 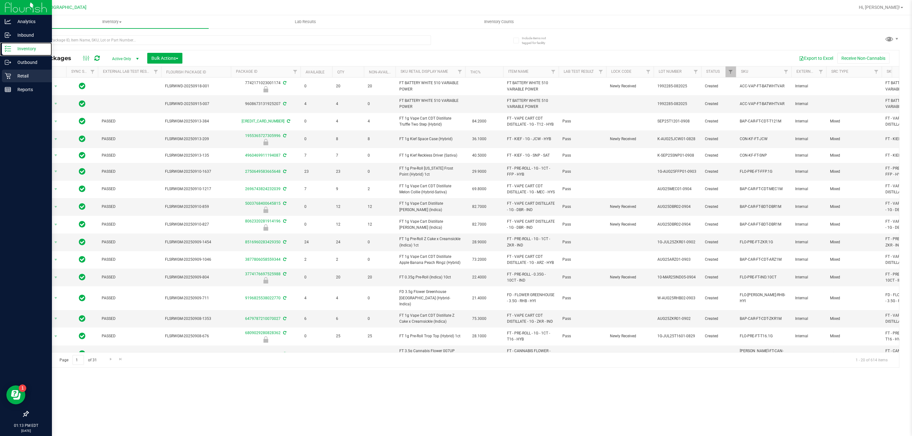 I want to click on span: BAP-CAR-FT-CDT-T121M, so click(x=763, y=121).